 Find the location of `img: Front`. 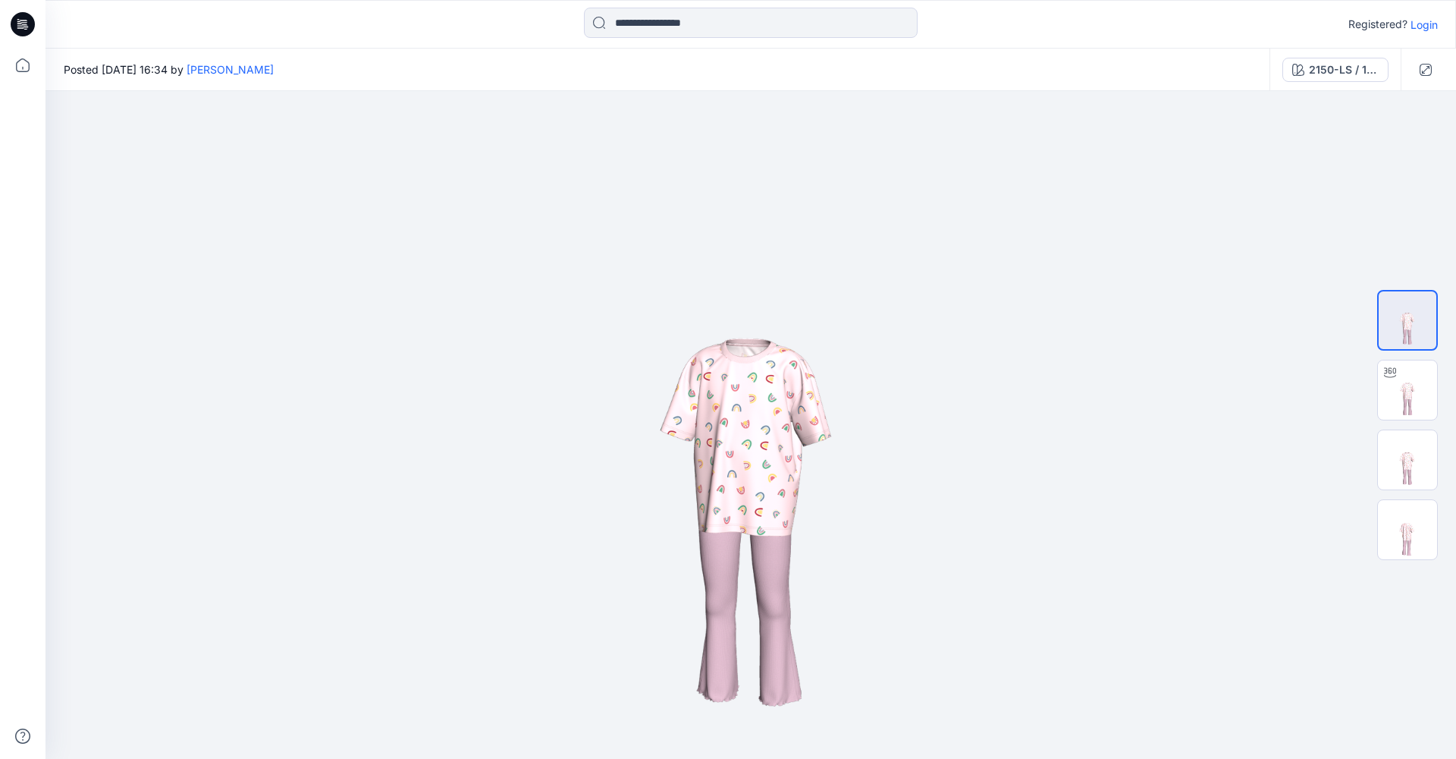

img: Front is located at coordinates (1408, 460).